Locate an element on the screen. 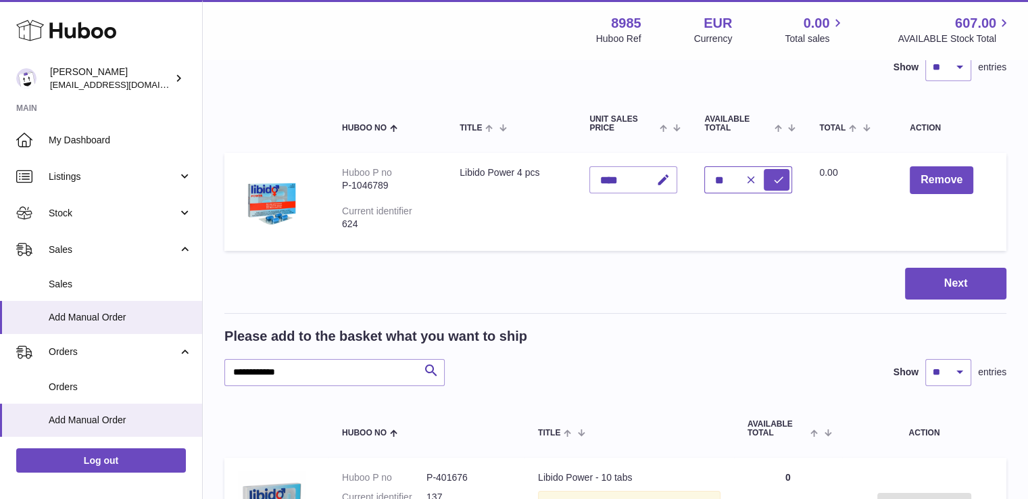  div: Current identifier is located at coordinates (377, 211).